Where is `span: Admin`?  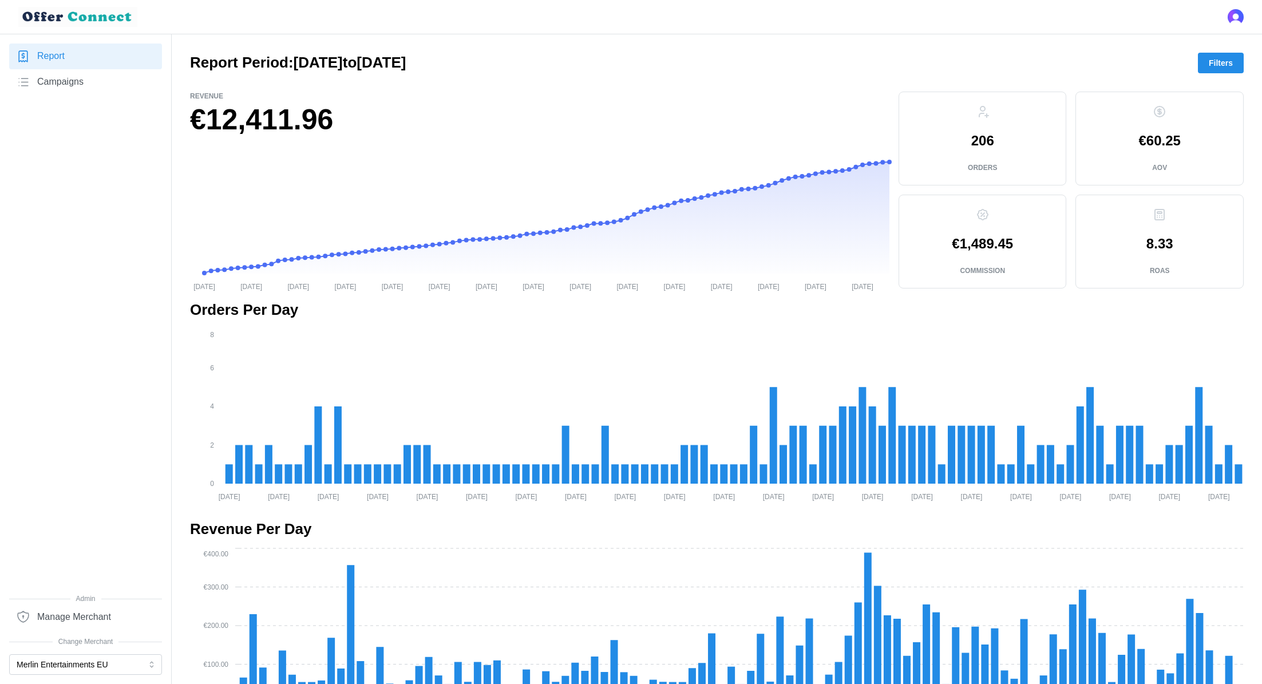 span: Admin is located at coordinates (85, 599).